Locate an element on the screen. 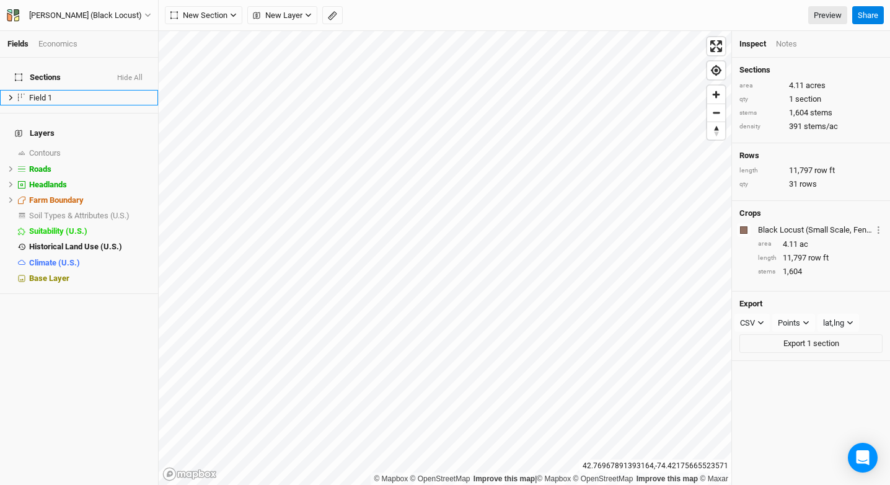  span: section is located at coordinates (808, 99).